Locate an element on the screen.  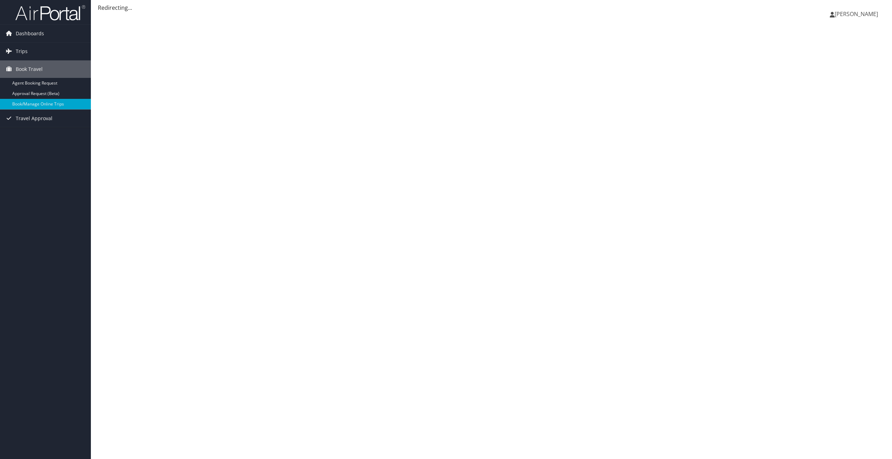
span: Dashboards is located at coordinates (30, 34).